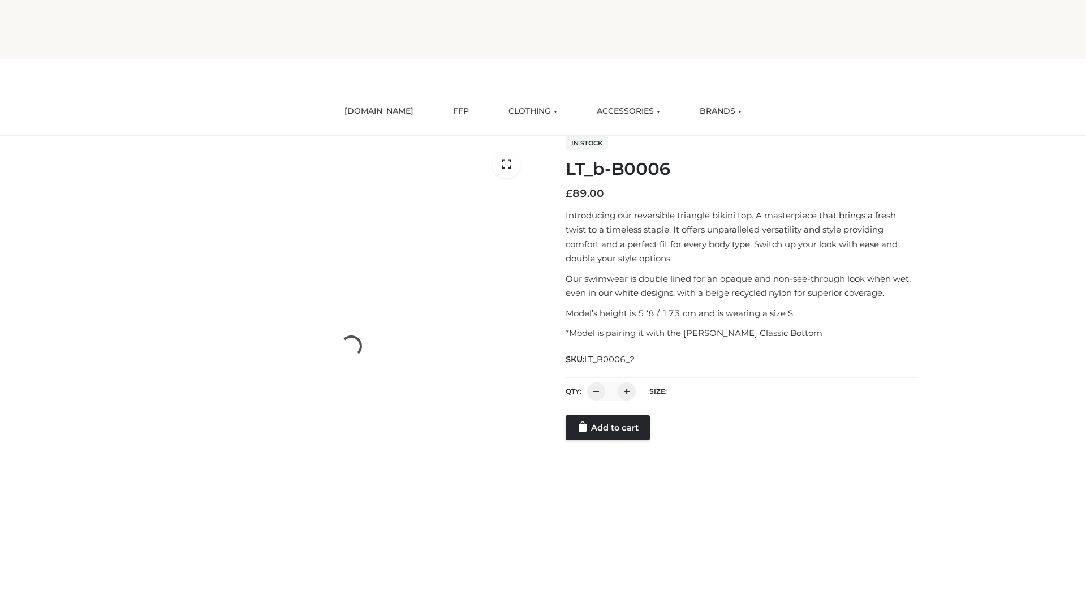 This screenshot has height=611, width=1086. What do you see at coordinates (533, 111) in the screenshot?
I see `a: CLOTHING` at bounding box center [533, 111].